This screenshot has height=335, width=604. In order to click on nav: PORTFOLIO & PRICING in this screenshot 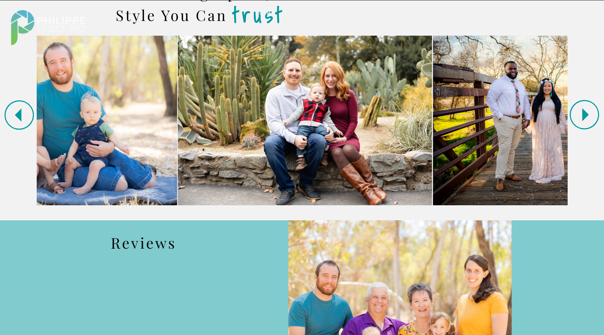, I will do `click(313, 13)`.